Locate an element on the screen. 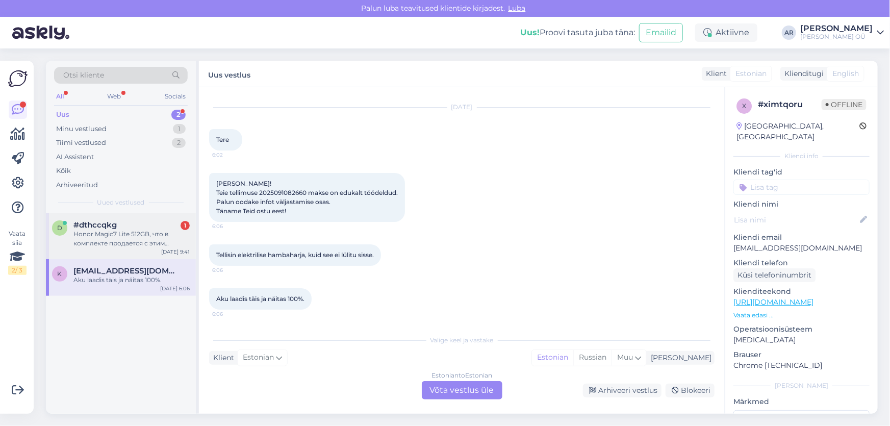 The width and height of the screenshot is (890, 426). div: Estonian is located at coordinates (552, 357).